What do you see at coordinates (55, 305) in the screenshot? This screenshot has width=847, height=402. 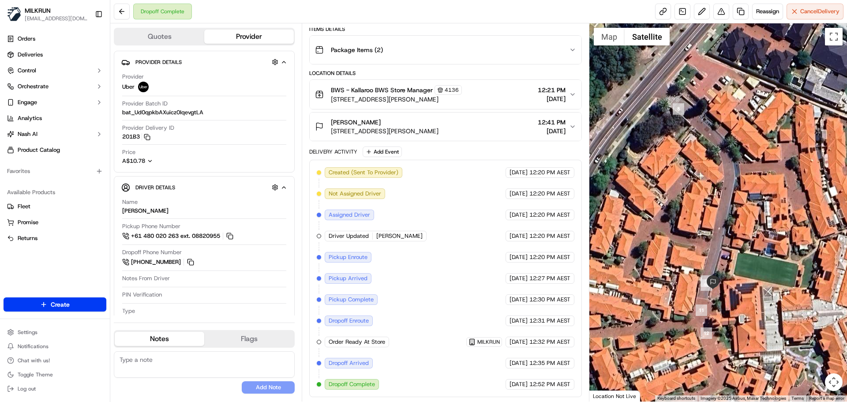 I see `button: Create` at bounding box center [55, 305].